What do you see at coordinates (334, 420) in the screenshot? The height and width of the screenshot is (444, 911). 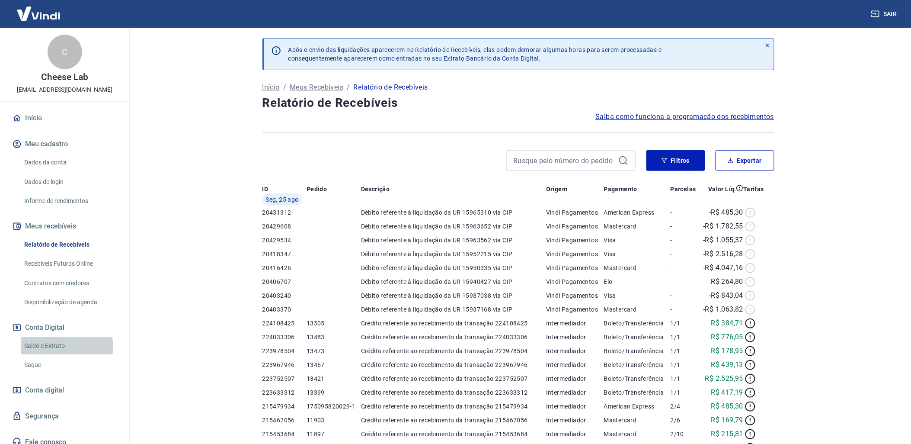 I see `p: 11903` at bounding box center [334, 420].